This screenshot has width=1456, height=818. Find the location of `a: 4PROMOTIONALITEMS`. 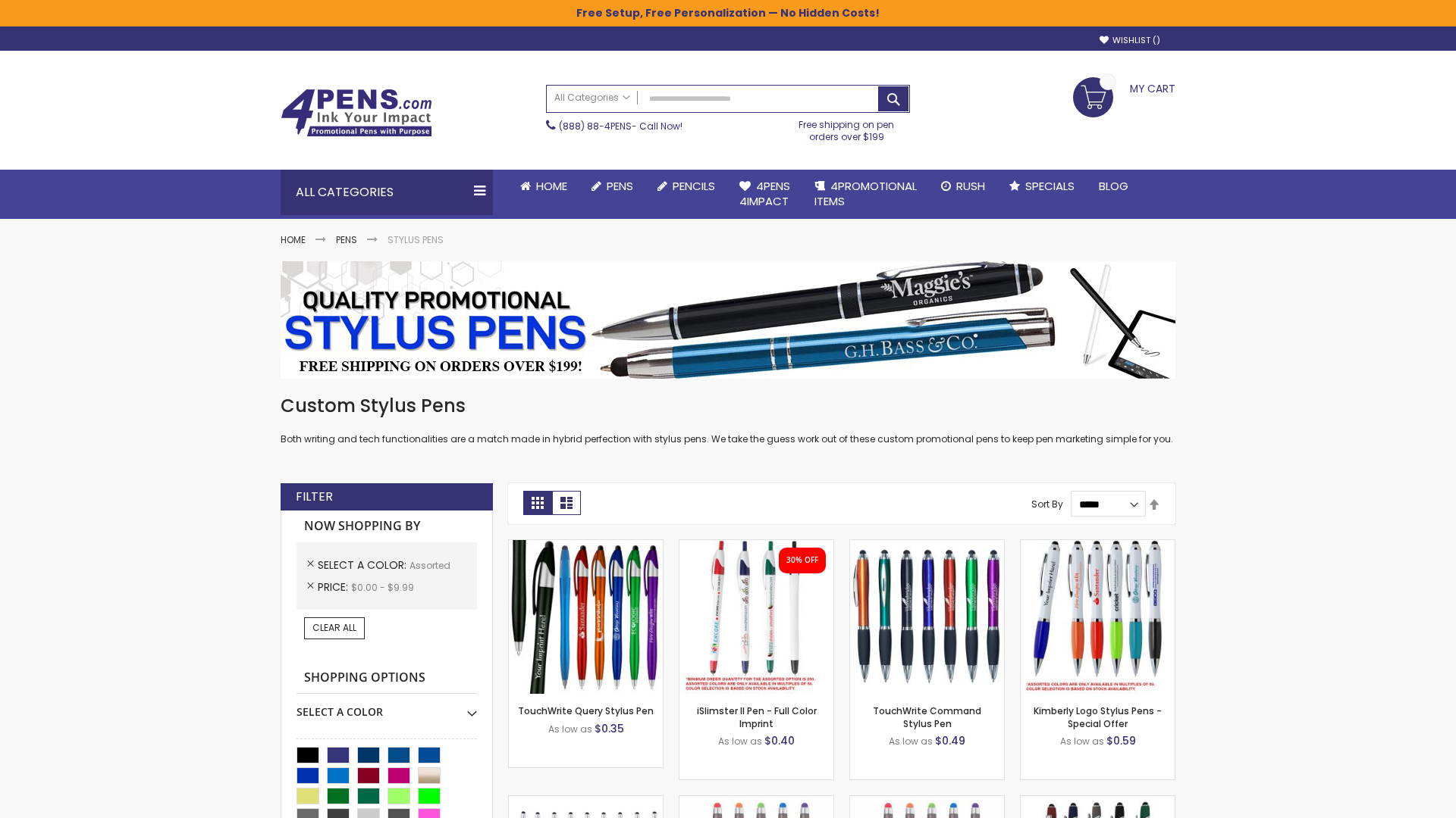

a: 4PROMOTIONALITEMS is located at coordinates (865, 194).